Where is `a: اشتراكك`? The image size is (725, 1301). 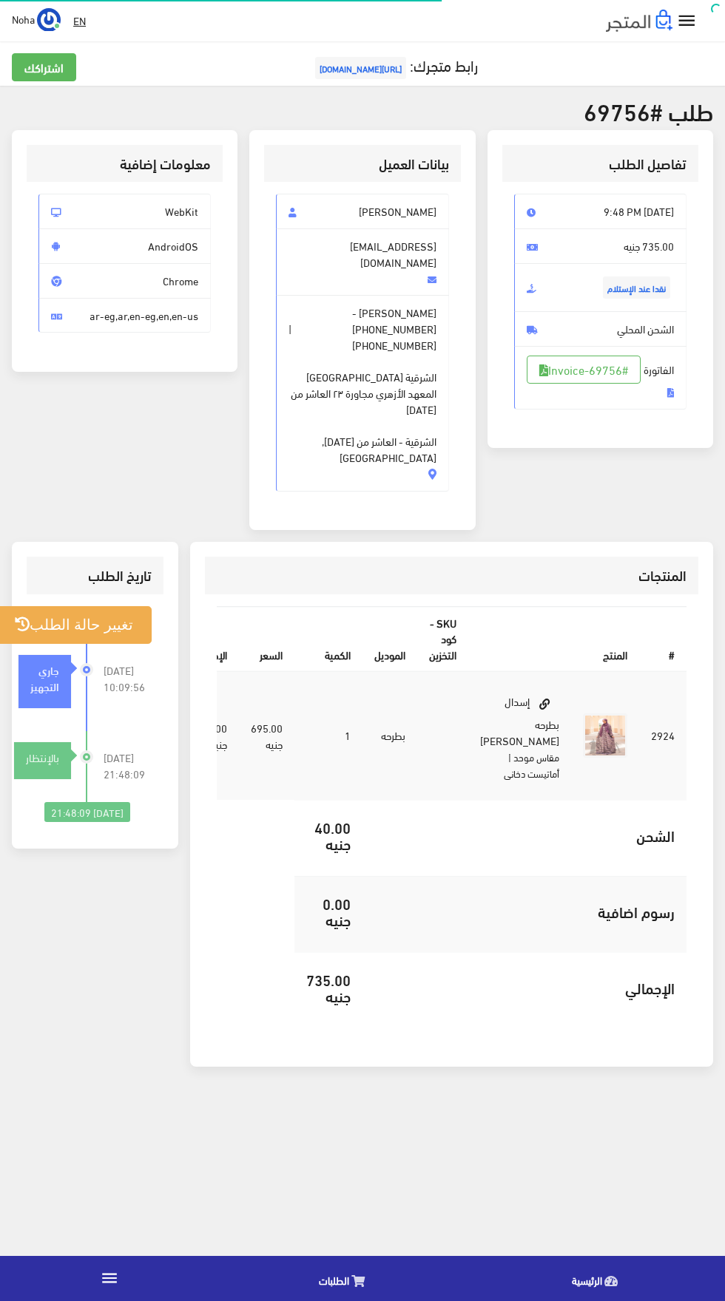 a: اشتراكك is located at coordinates (44, 67).